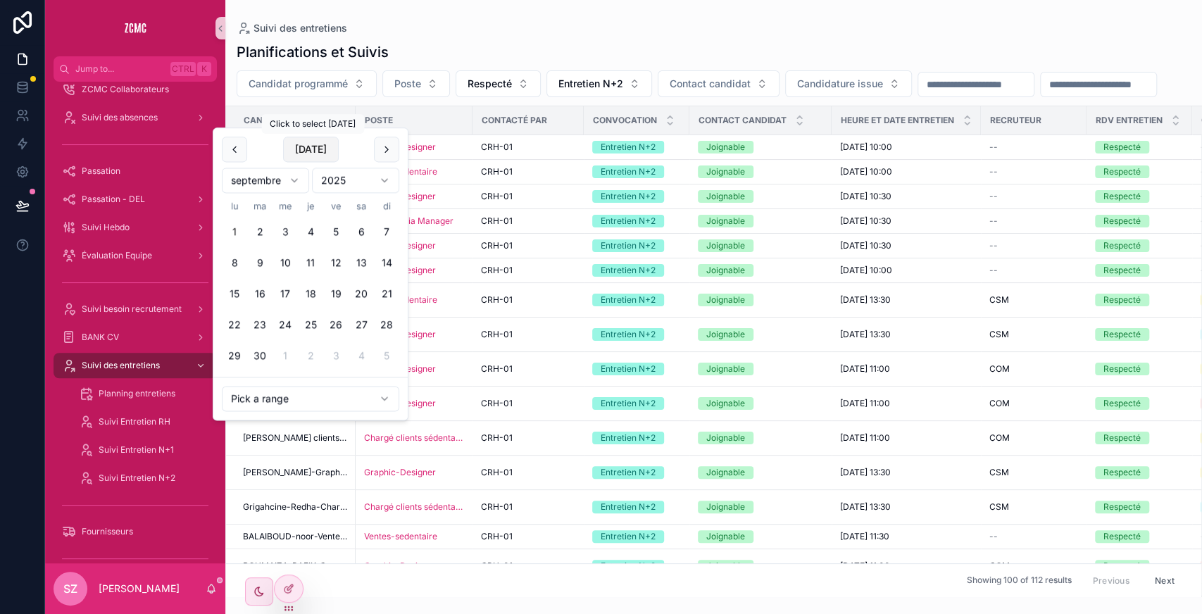  I want to click on a: Suivi Entretien N+2, so click(144, 478).